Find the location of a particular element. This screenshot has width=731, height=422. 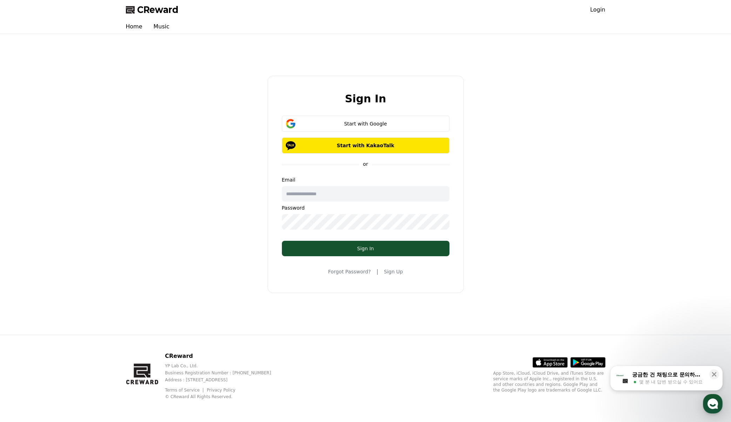

p: CReward is located at coordinates (223, 356).